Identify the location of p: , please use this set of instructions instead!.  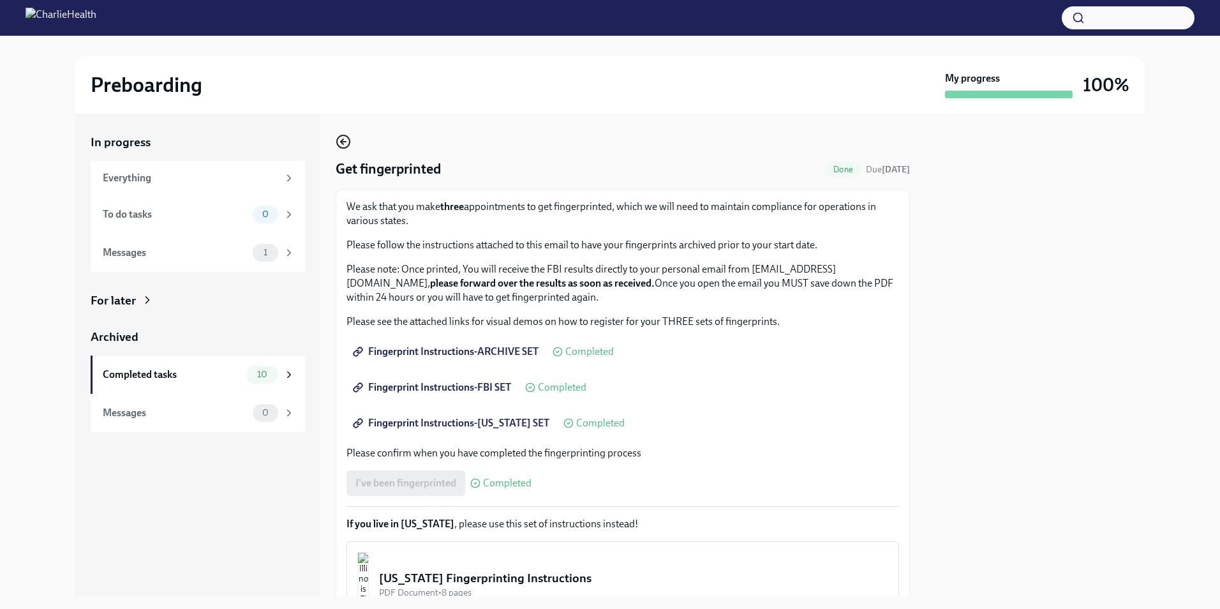
(623, 524).